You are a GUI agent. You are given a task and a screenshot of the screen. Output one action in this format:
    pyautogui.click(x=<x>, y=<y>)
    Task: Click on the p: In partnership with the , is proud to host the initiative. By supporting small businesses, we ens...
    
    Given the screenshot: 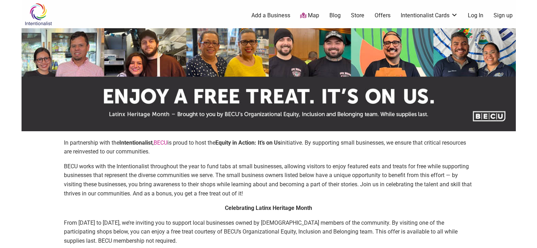 What is the action you would take?
    pyautogui.click(x=269, y=147)
    